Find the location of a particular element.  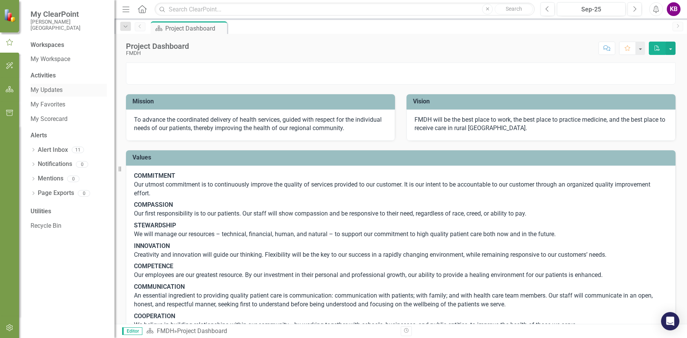

span: Search is located at coordinates (514, 9).